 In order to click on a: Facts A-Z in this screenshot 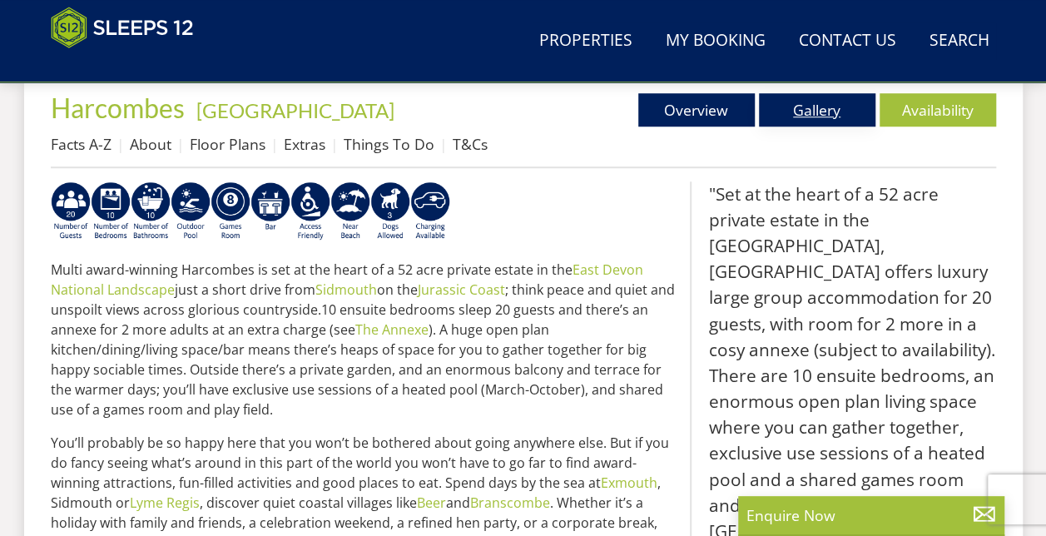, I will do `click(81, 144)`.